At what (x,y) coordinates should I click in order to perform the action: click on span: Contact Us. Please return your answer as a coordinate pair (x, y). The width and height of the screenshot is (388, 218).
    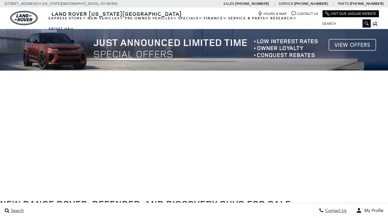
    Looking at the image, I should click on (335, 211).